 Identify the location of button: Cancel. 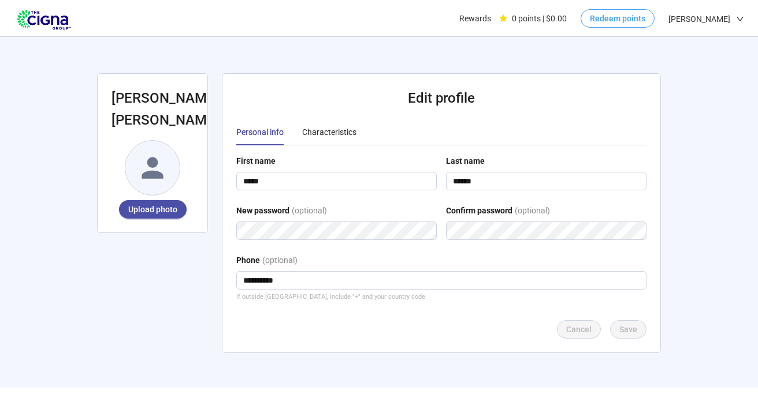
(579, 330).